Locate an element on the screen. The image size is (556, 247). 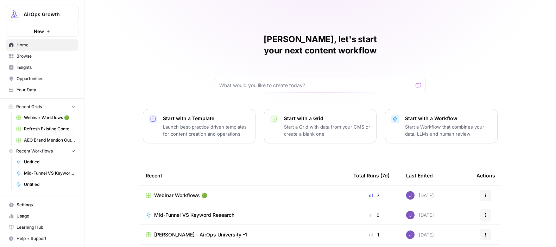
p: Start a Grid with data from your CMS or create a blank one is located at coordinates (327, 131).